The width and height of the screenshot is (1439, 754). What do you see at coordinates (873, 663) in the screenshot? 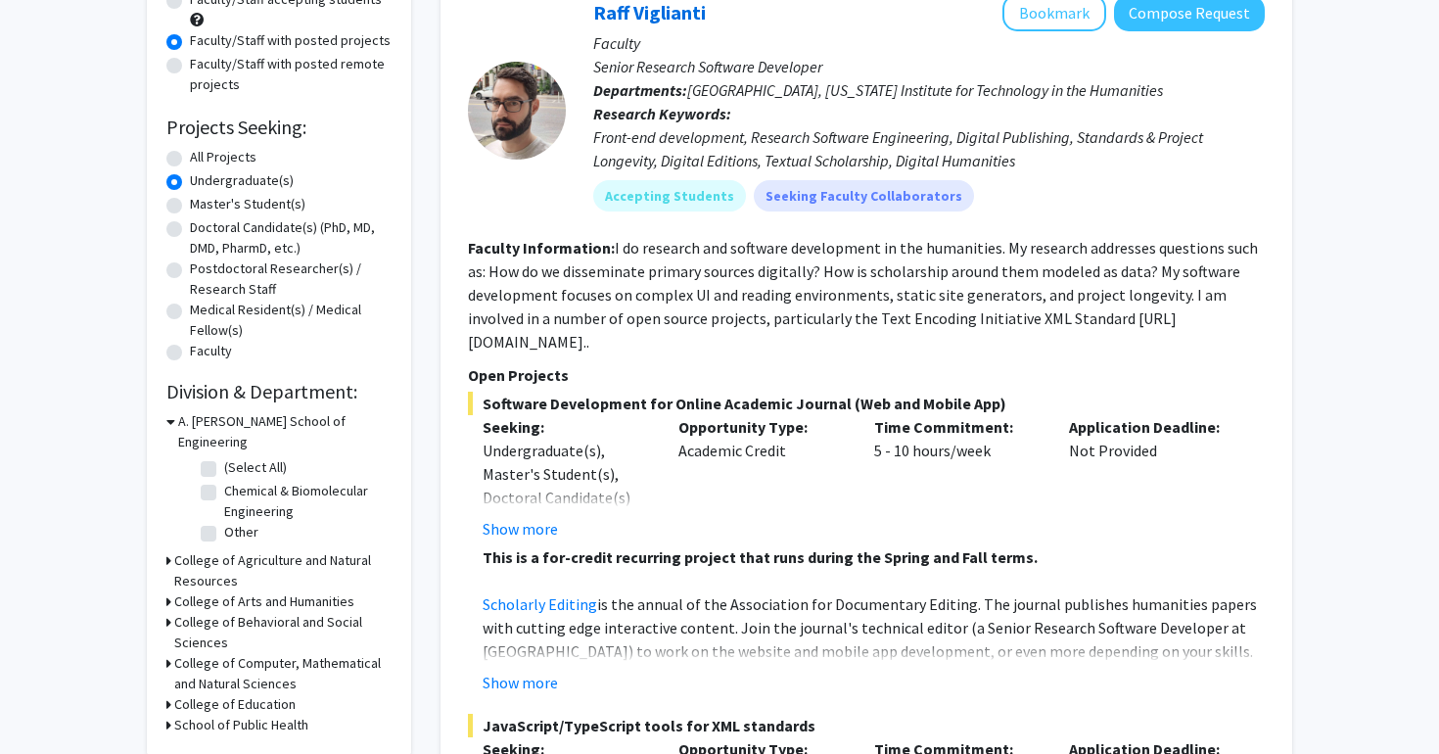
I see `p: is the annual of the Association for Documentary Editing. The journal publishes humanities papers...` at bounding box center [873, 663].